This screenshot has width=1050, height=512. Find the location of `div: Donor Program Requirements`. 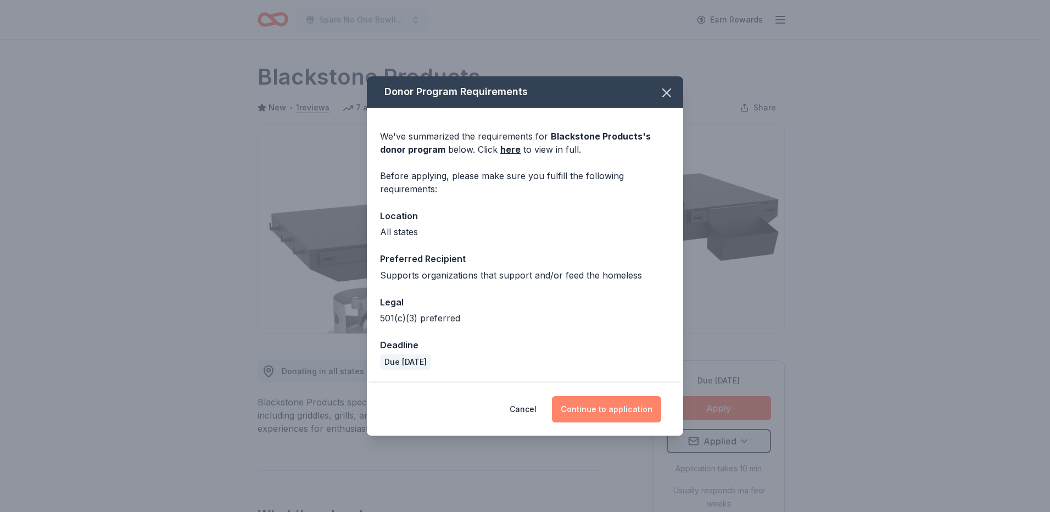

div: Donor Program Requirements is located at coordinates (525, 92).